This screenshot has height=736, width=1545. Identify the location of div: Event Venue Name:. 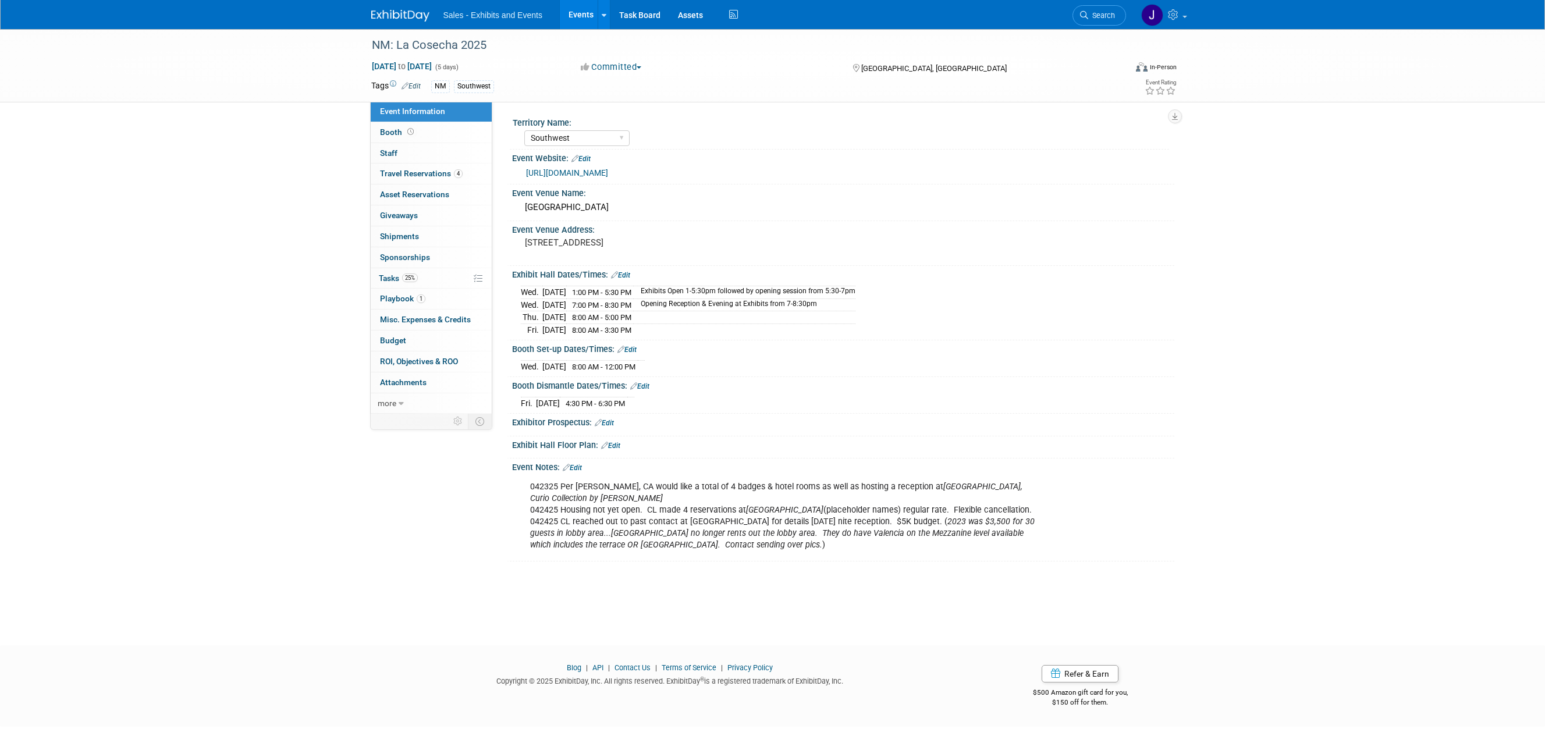
(843, 191).